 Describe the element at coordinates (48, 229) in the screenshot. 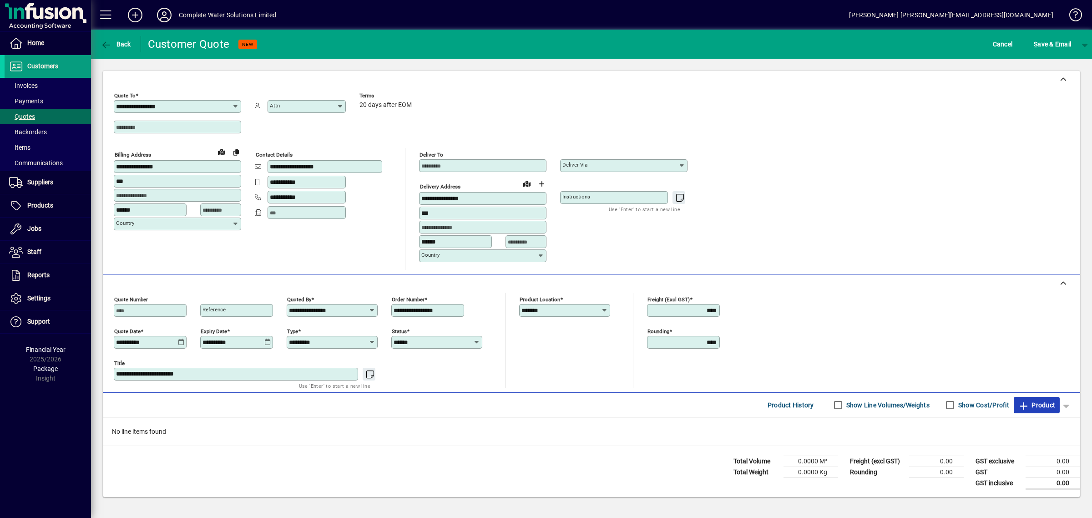

I see `a: Jobs` at that location.